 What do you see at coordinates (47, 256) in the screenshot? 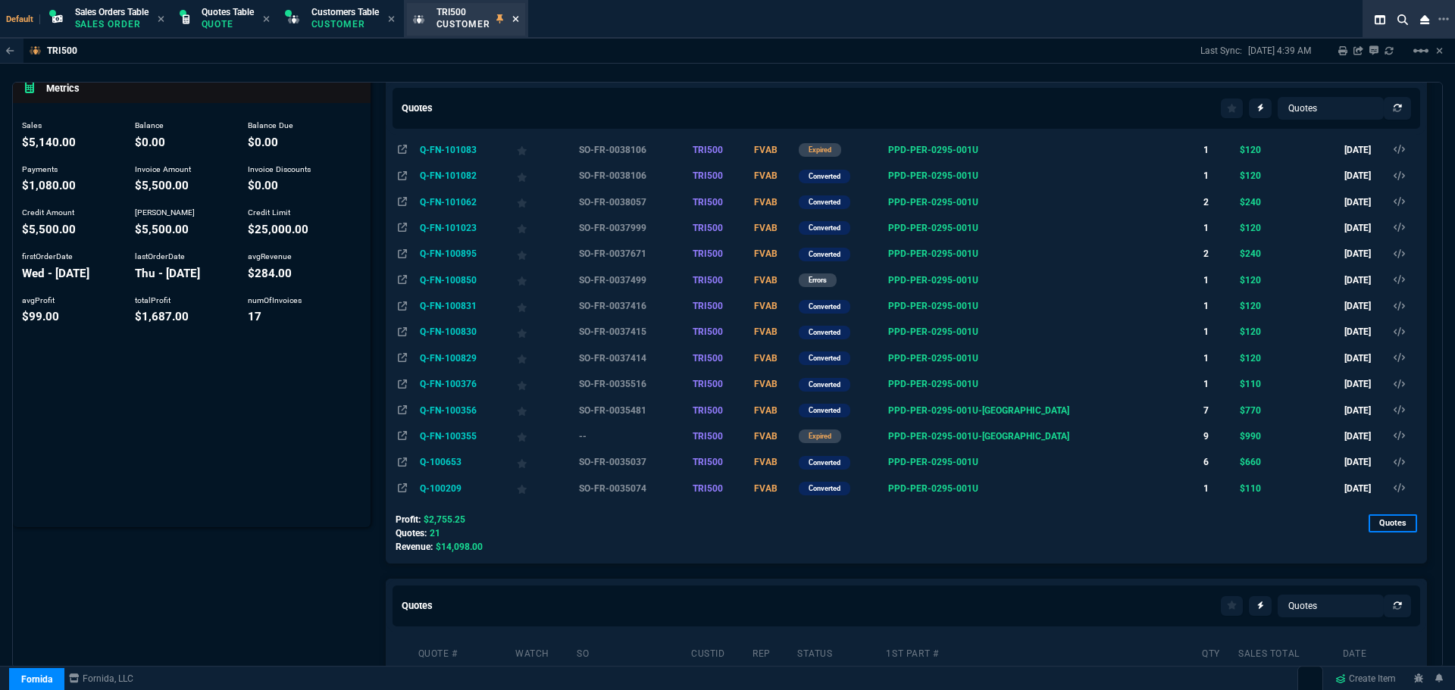
I see `span: firstOrderDate` at bounding box center [47, 256].